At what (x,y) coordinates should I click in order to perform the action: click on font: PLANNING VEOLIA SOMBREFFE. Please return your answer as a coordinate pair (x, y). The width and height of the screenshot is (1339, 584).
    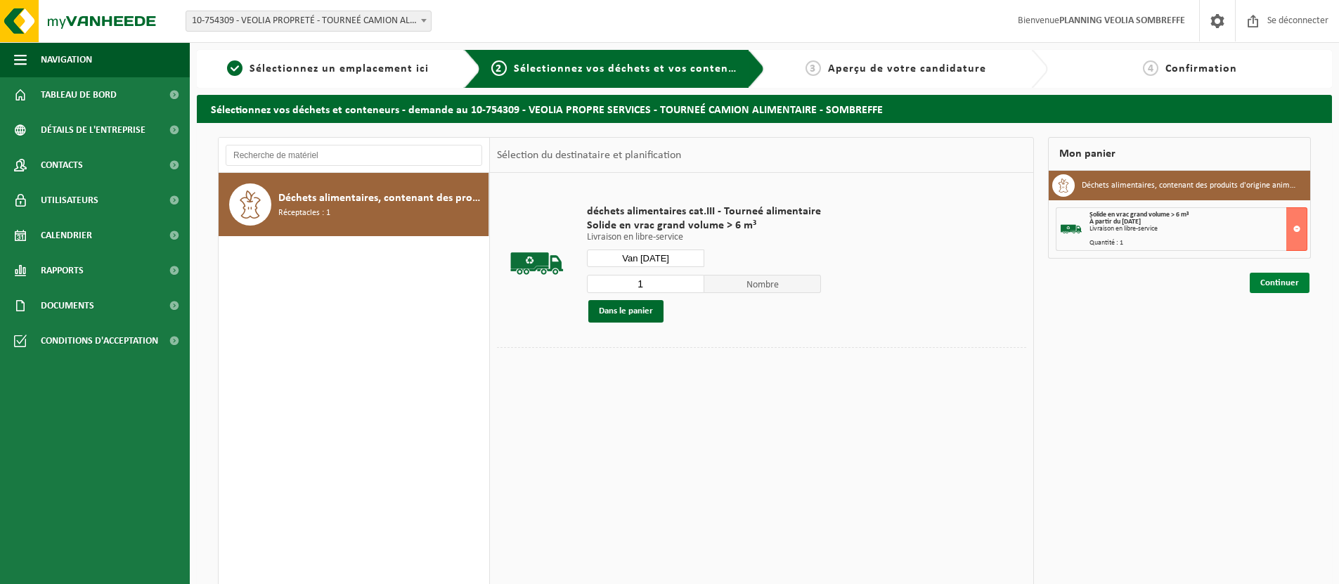
    Looking at the image, I should click on (1122, 20).